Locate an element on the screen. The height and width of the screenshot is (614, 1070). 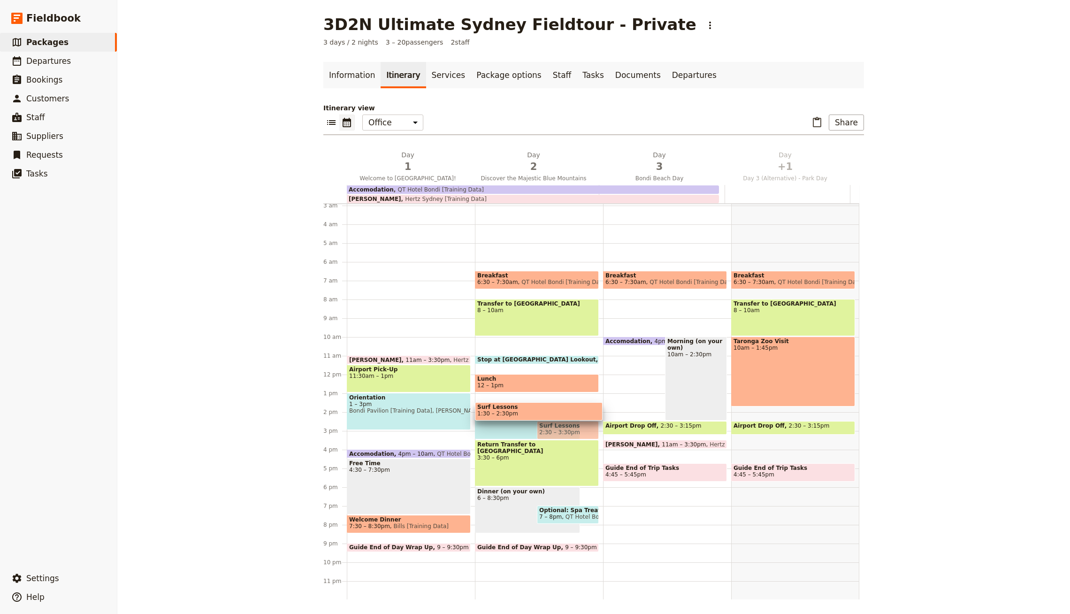
span: Guide End of Day Wrap Up is located at coordinates (521, 547).